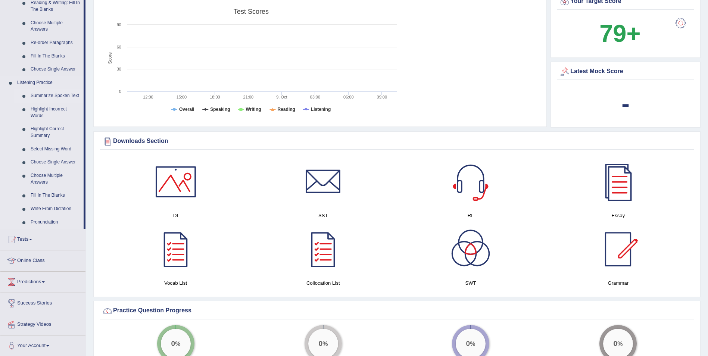 This screenshot has height=356, width=708. I want to click on text: 21:00, so click(248, 97).